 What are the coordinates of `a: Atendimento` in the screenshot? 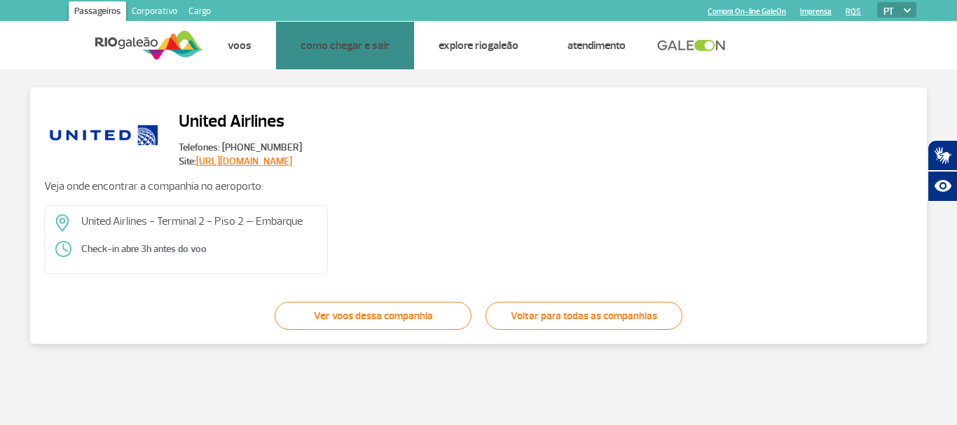 It's located at (596, 46).